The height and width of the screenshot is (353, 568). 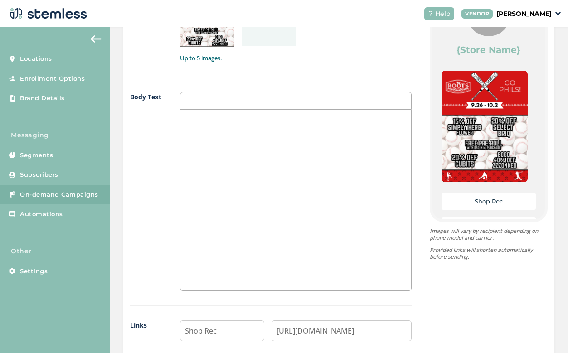 What do you see at coordinates (146, 191) in the screenshot?
I see `label: Body Text` at bounding box center [146, 191].